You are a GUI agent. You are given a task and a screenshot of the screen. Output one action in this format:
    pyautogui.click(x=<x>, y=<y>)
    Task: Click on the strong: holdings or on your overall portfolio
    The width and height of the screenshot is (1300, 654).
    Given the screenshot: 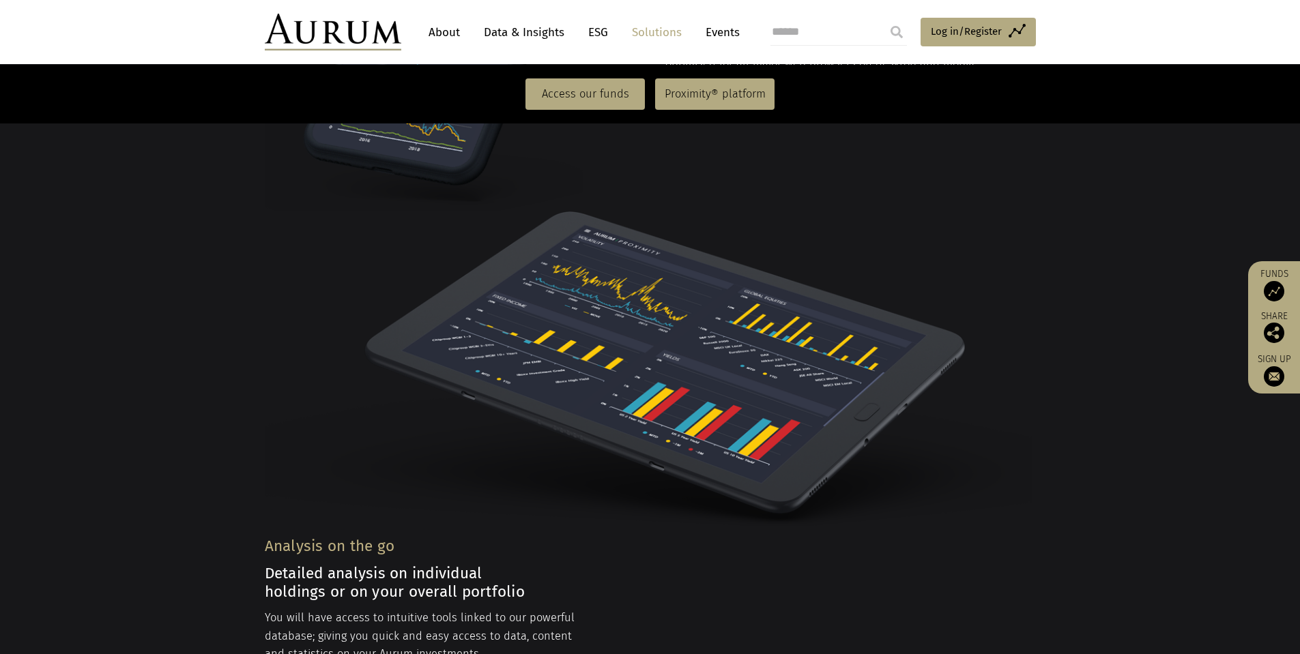 What is the action you would take?
    pyautogui.click(x=394, y=592)
    